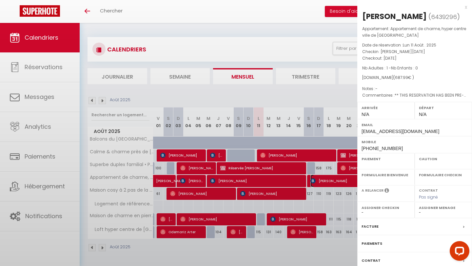  Describe the element at coordinates (386, 175) in the screenshot. I see `label: Formulaire Bienvenue` at that location.